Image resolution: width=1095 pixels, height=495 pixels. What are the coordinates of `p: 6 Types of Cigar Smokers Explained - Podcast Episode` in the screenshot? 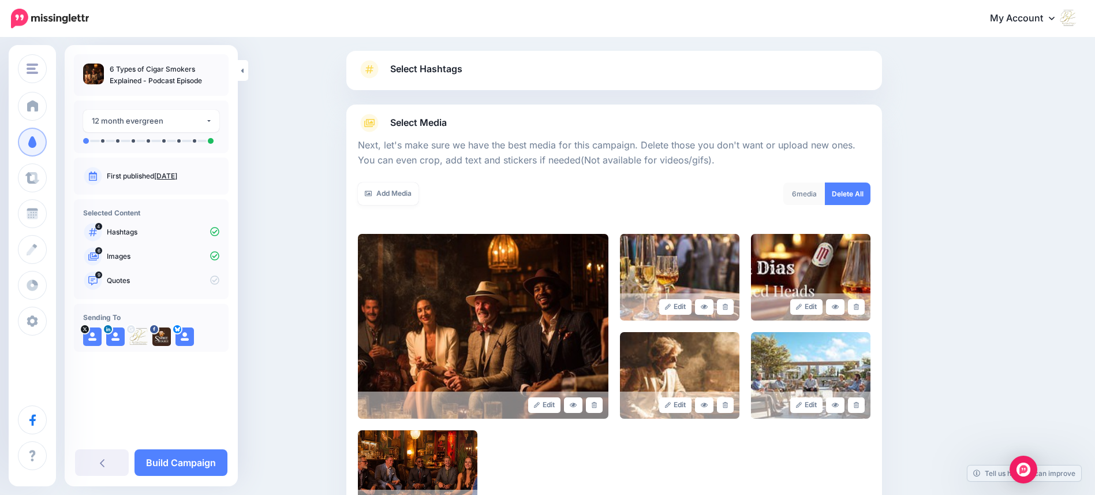 It's located at (165, 75).